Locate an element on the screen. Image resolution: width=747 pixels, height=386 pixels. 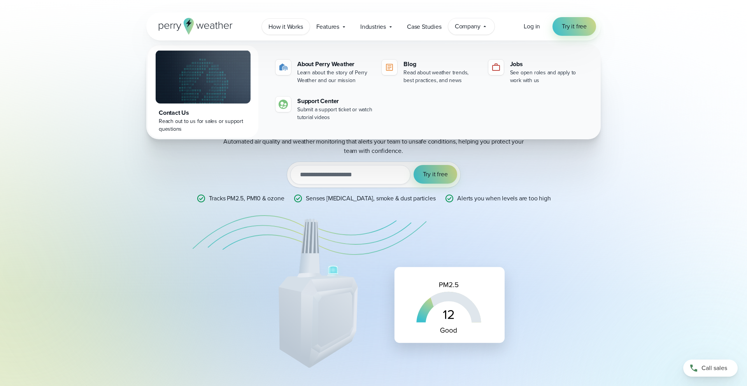
a: Case Studies is located at coordinates (424, 26).